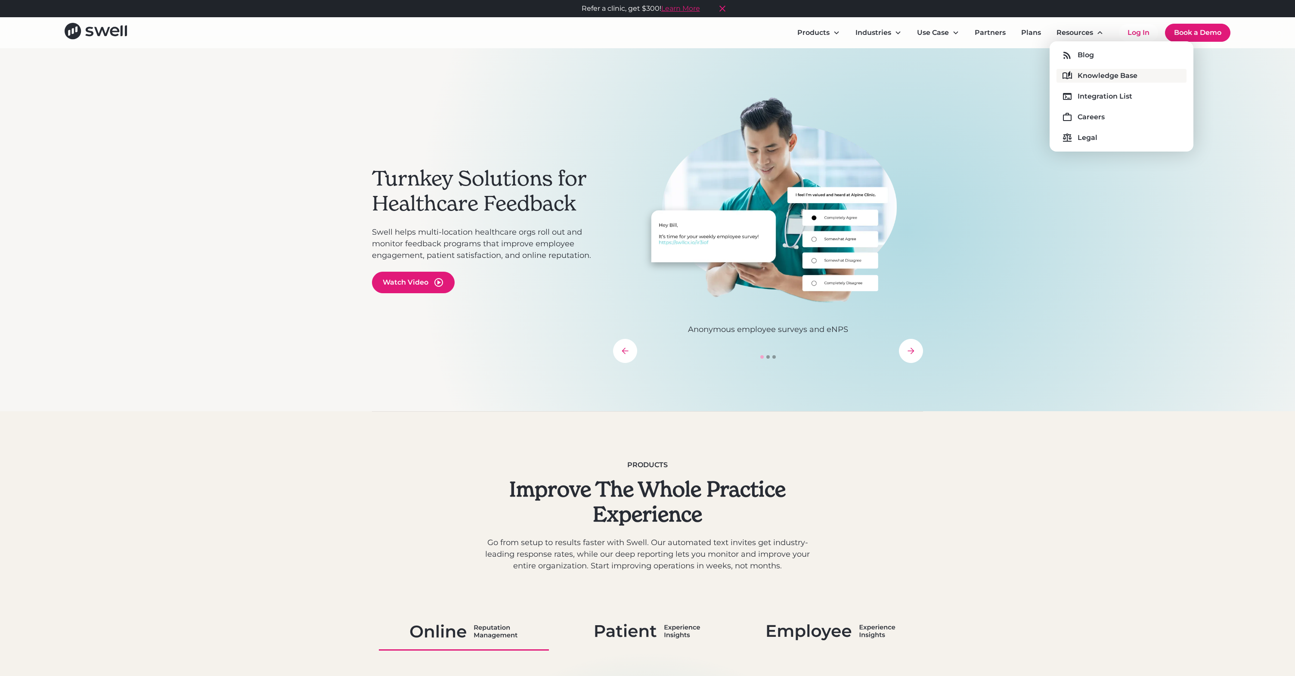 This screenshot has height=676, width=1295. Describe the element at coordinates (1088, 138) in the screenshot. I see `div: Legal` at that location.